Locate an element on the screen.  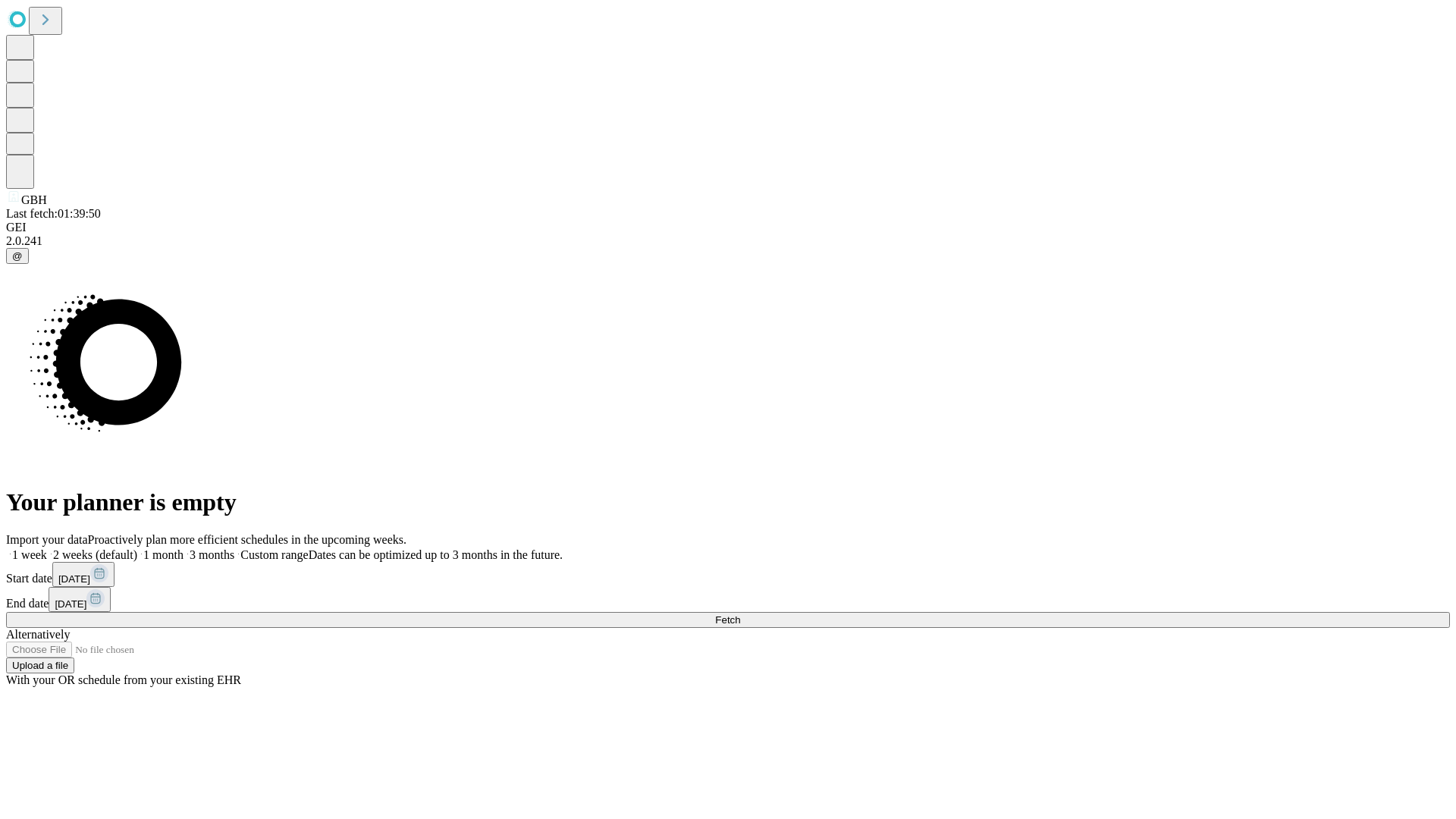
span: Import your data is located at coordinates (47, 539).